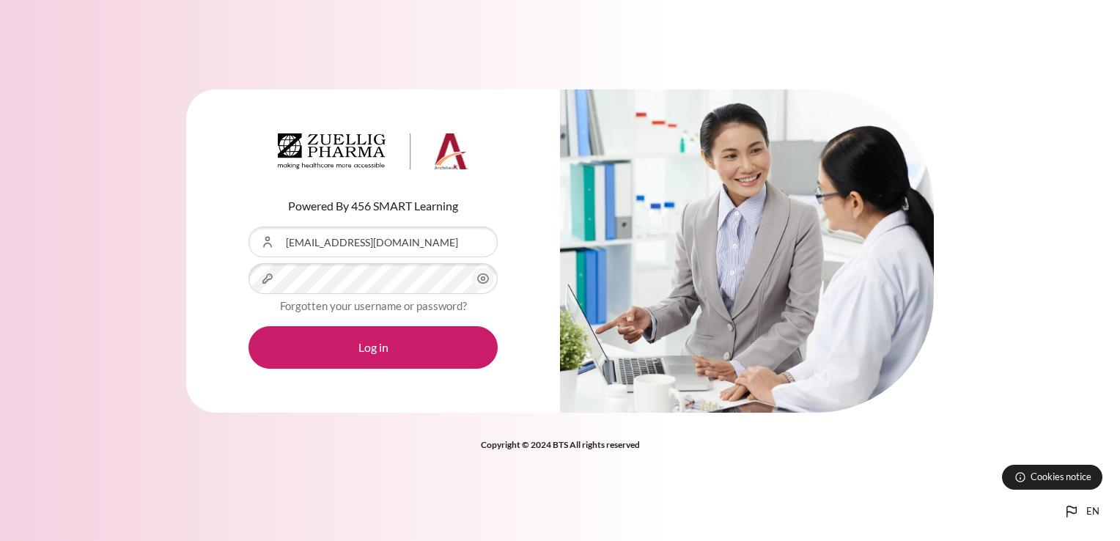 The height and width of the screenshot is (541, 1120). What do you see at coordinates (373, 306) in the screenshot?
I see `a: Forgotten your username or password?` at bounding box center [373, 306].